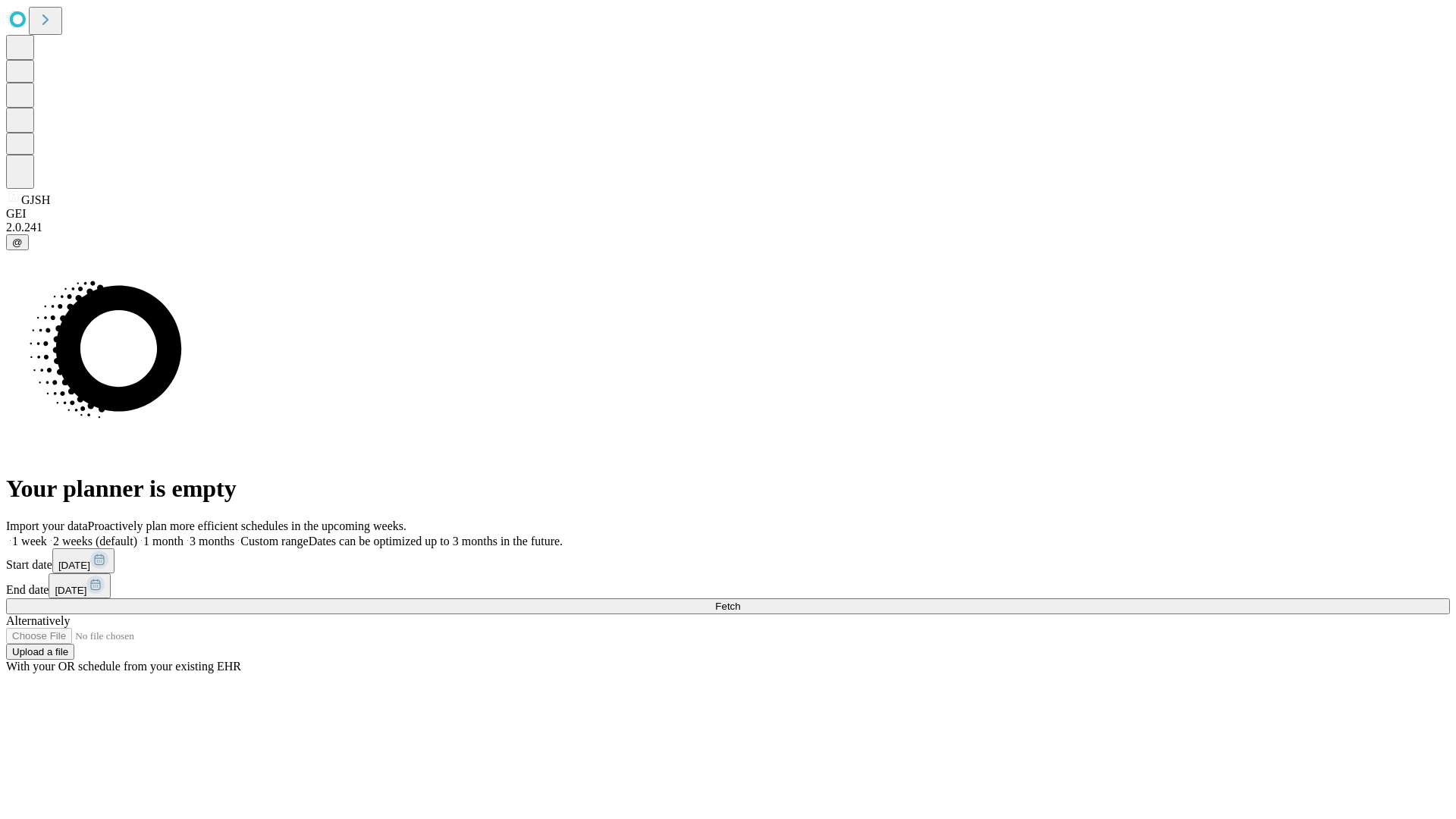 The image size is (1456, 819). I want to click on div: 2.0.241, so click(728, 227).